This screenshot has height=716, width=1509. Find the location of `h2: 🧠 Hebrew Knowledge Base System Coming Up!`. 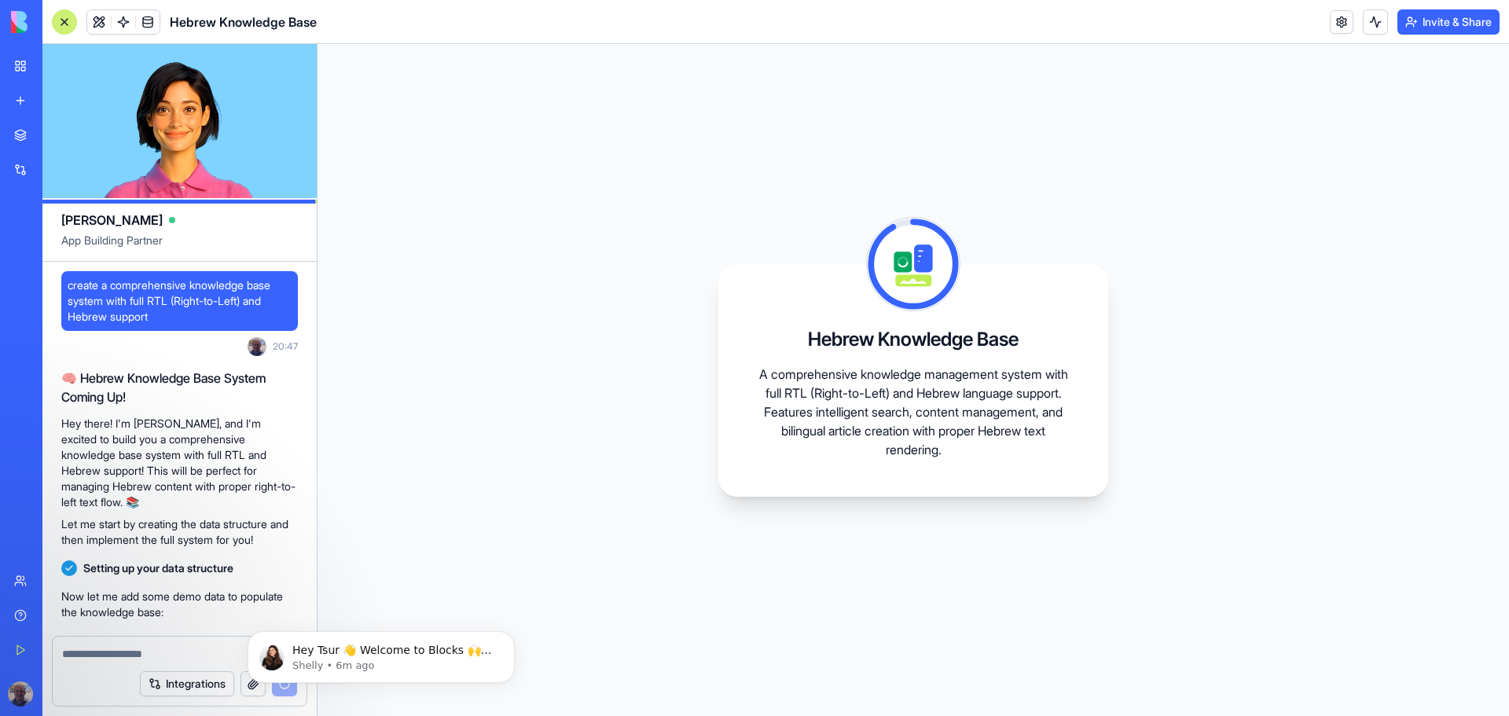

h2: 🧠 Hebrew Knowledge Base System Coming Up! is located at coordinates (179, 388).